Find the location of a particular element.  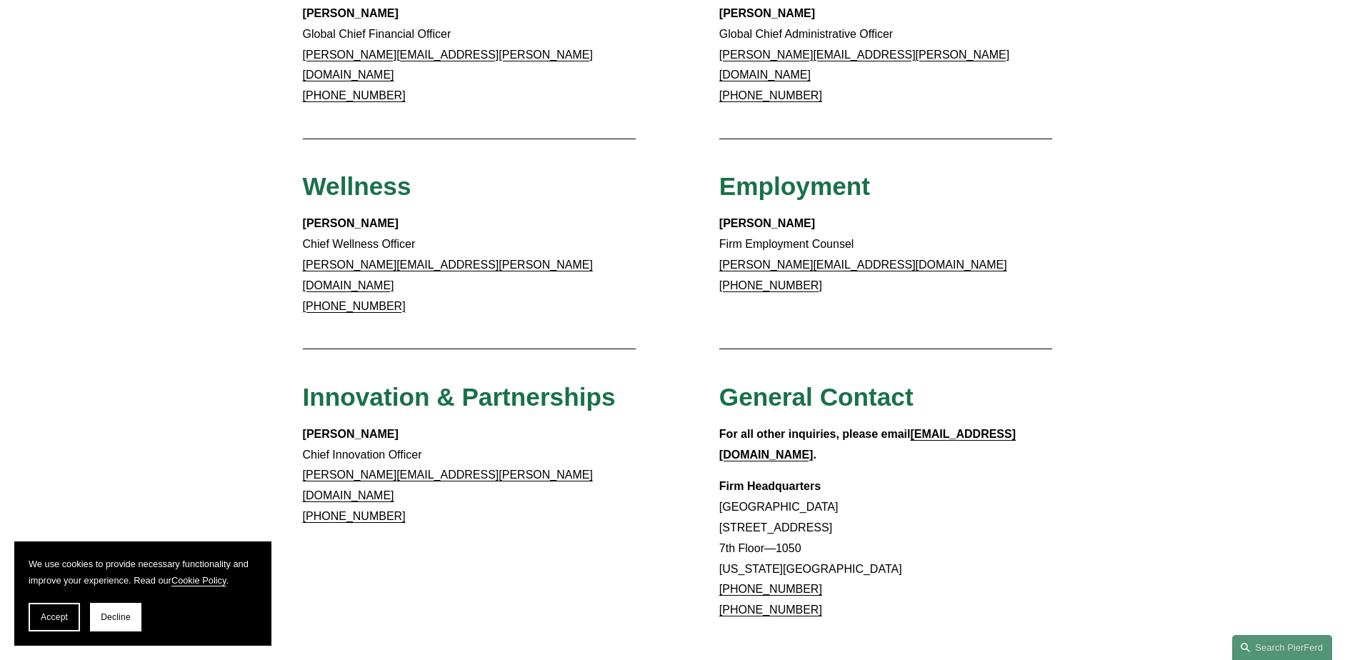

strong: For all other inquiries, please email is located at coordinates (815, 433).